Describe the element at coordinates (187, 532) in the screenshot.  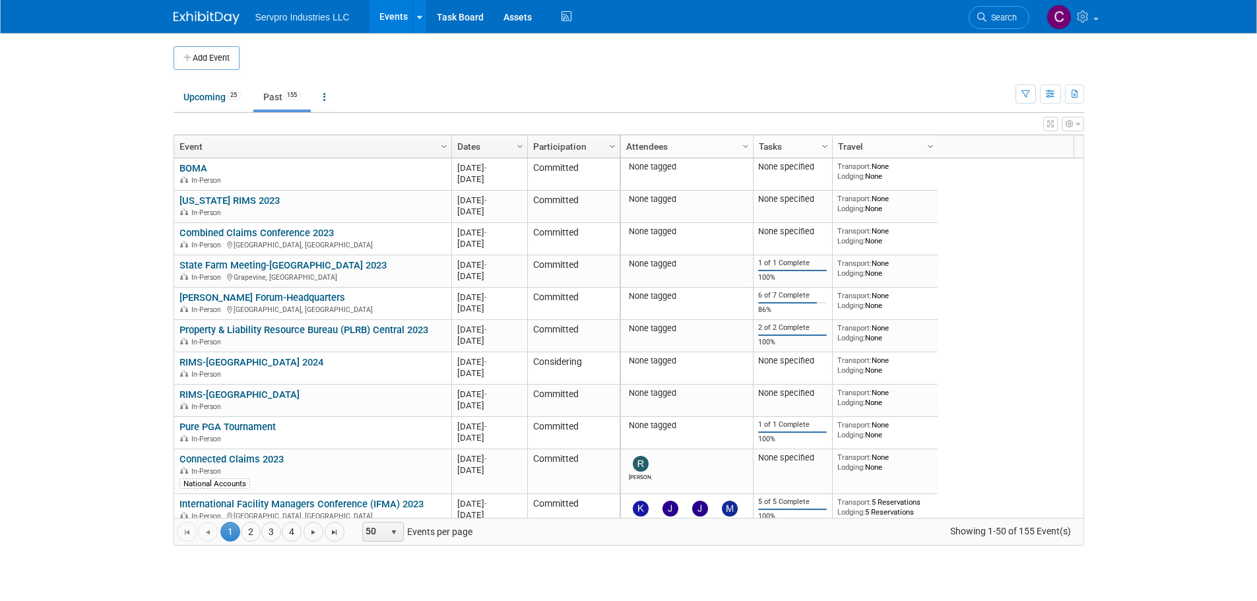
I see `a: Go to the first page` at that location.